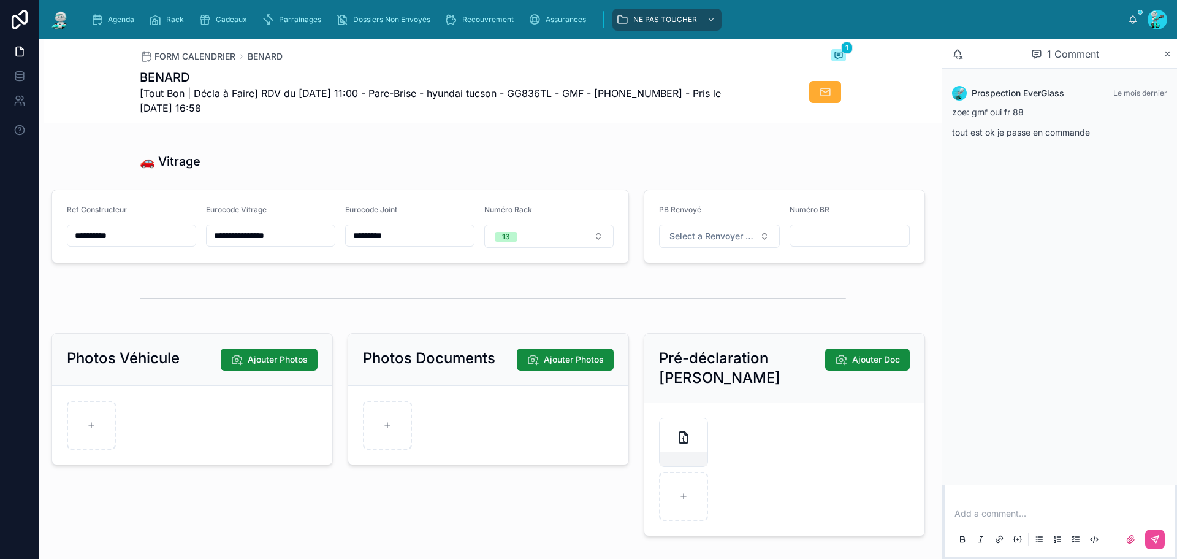  What do you see at coordinates (604, 20) in the screenshot?
I see `div: scrollable content` at bounding box center [604, 20].